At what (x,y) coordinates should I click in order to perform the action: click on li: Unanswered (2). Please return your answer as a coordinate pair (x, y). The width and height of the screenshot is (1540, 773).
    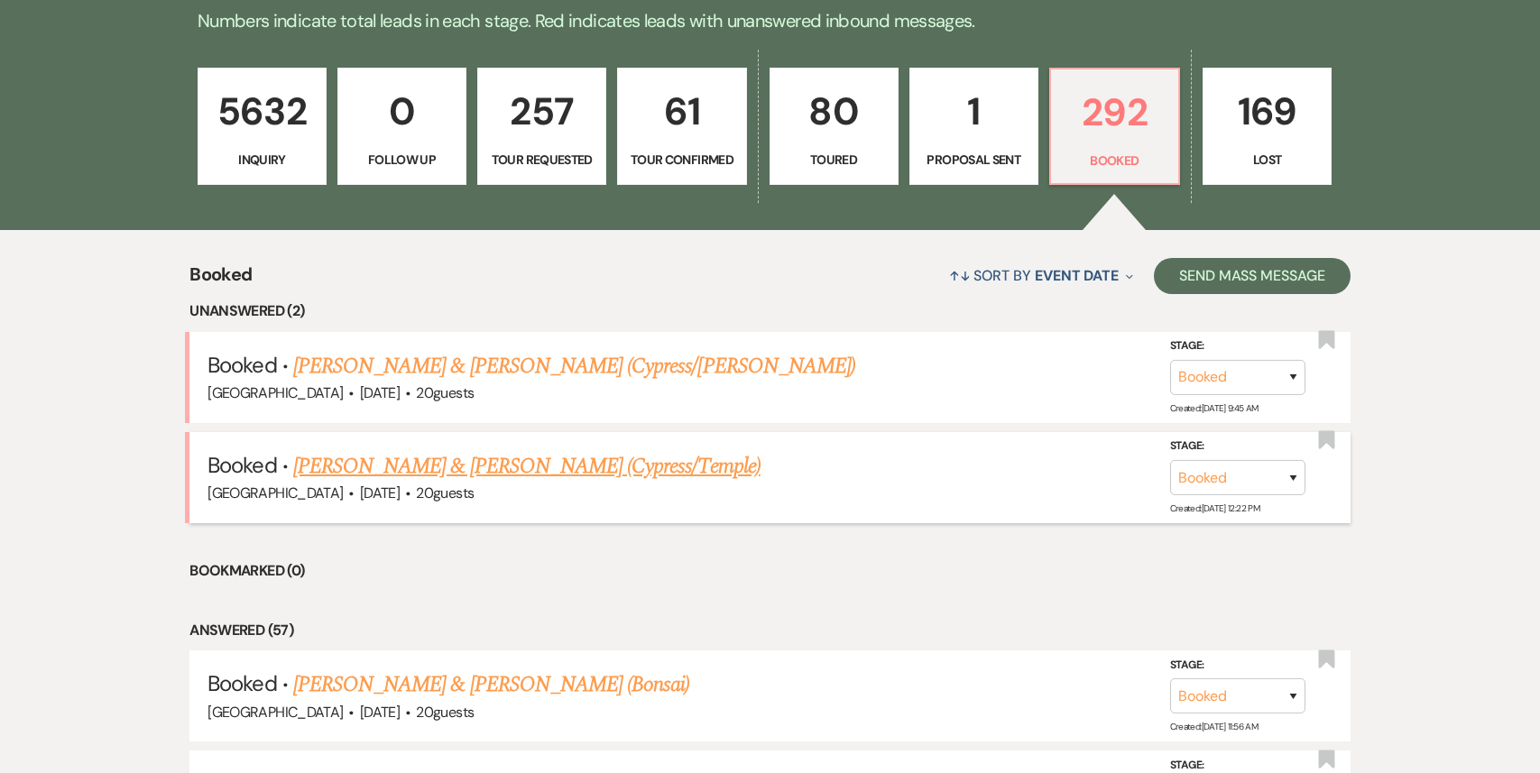
    Looking at the image, I should click on (769, 311).